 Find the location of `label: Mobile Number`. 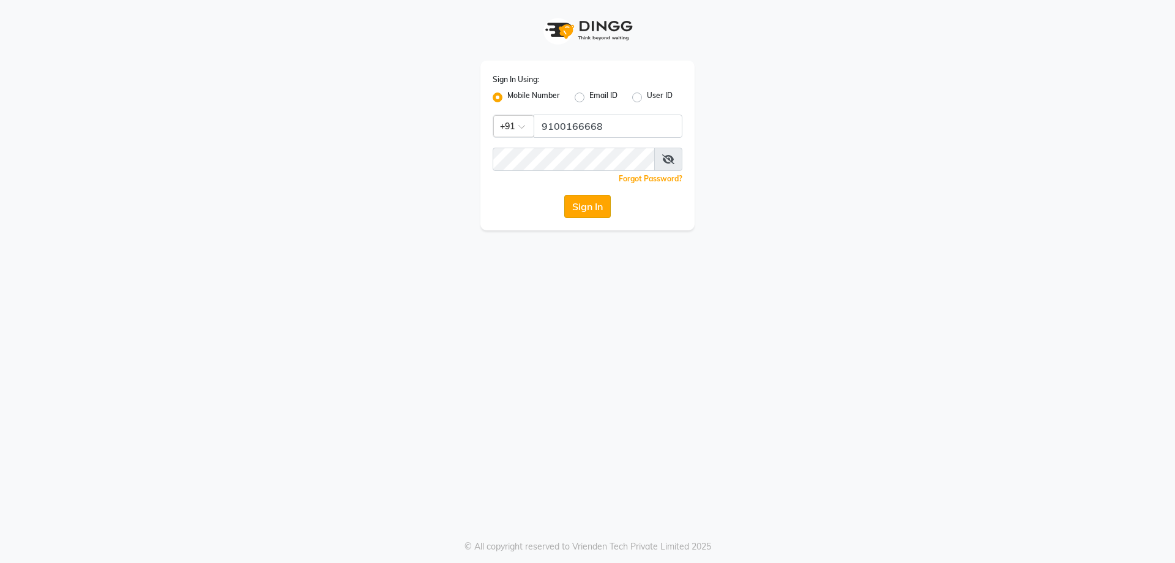

label: Mobile Number is located at coordinates (534, 97).